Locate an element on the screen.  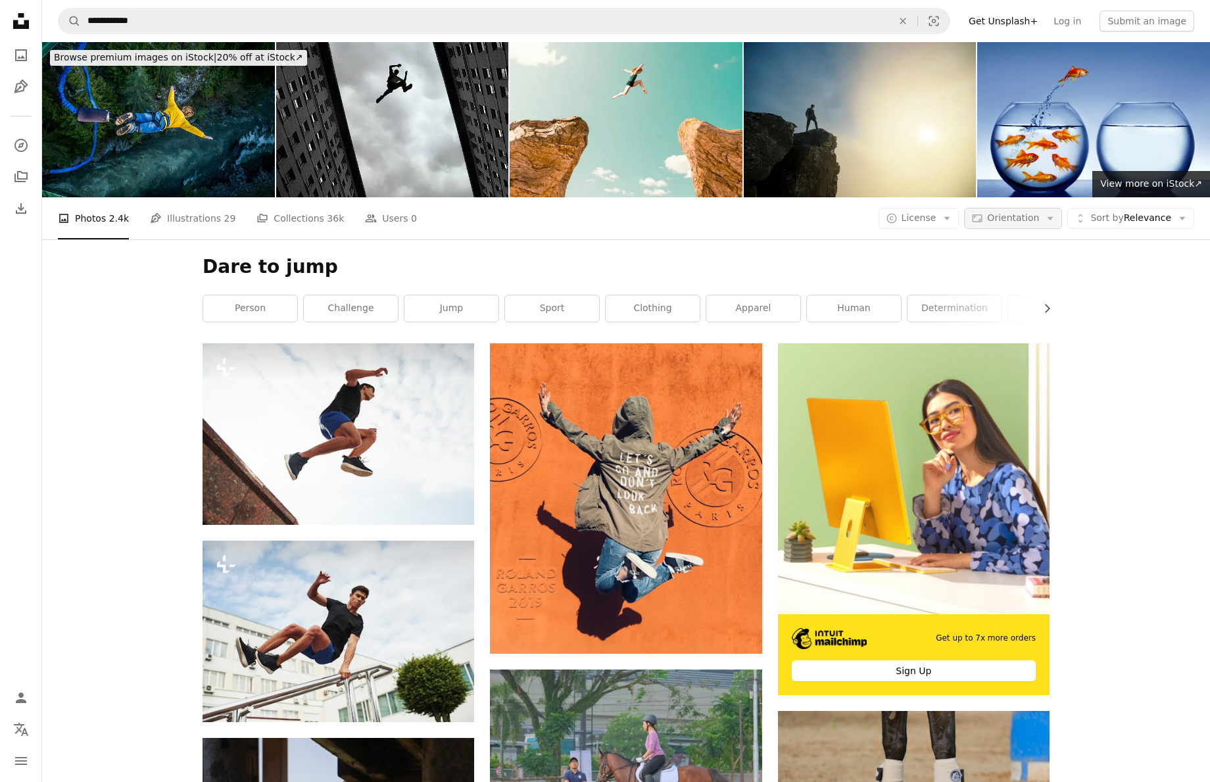
a: Silver colored railings. Young sports man doing parkour in the city at sunny daytime. is located at coordinates (338, 631).